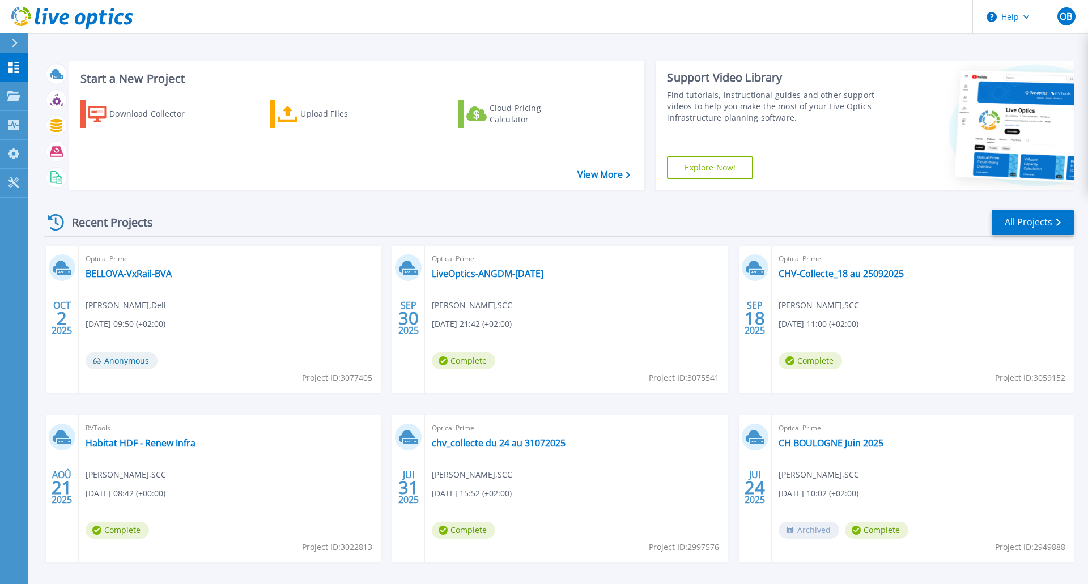 Image resolution: width=1088 pixels, height=584 pixels. I want to click on div: Cloud Pricing Calculator, so click(535, 114).